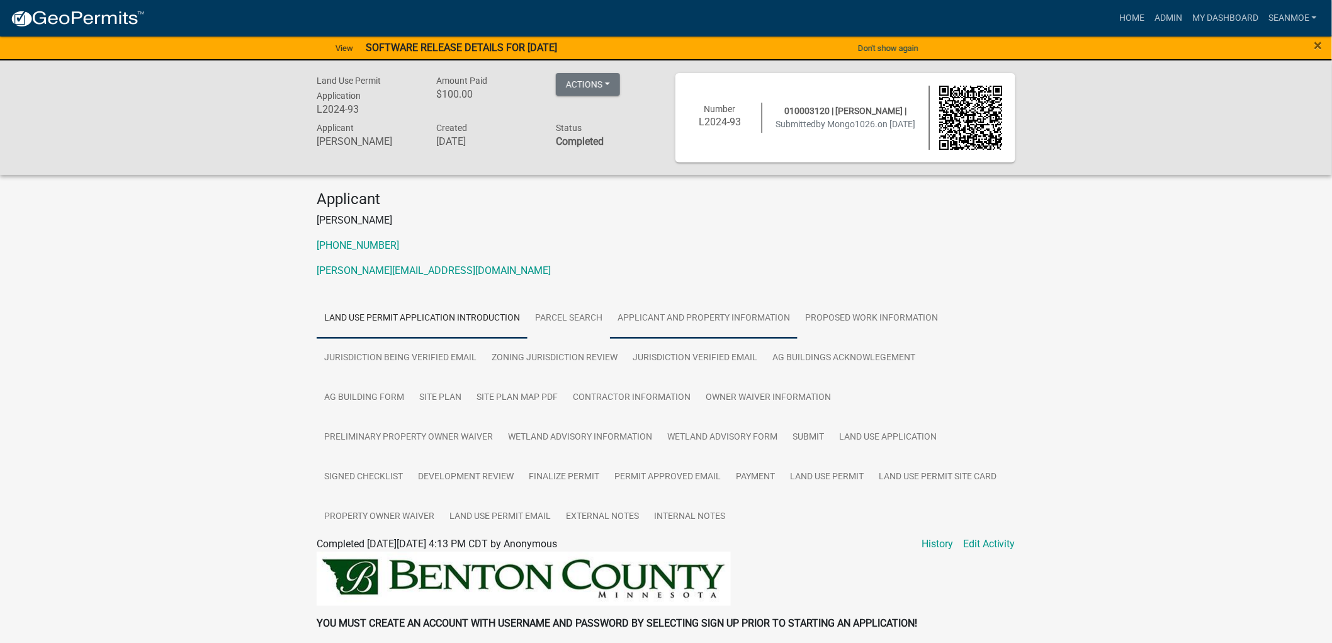  What do you see at coordinates (409, 438) in the screenshot?
I see `a: Preliminary Property Owner Waiver` at bounding box center [409, 438].